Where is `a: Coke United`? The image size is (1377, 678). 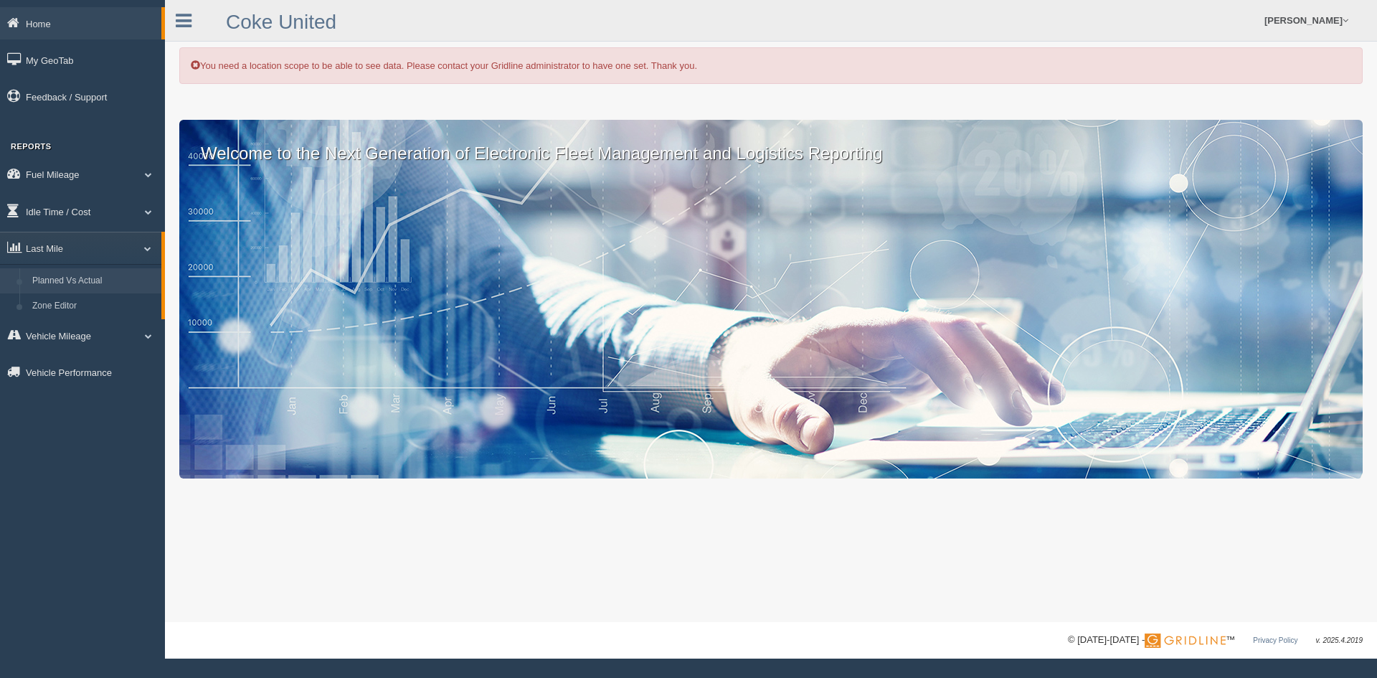 a: Coke United is located at coordinates (281, 22).